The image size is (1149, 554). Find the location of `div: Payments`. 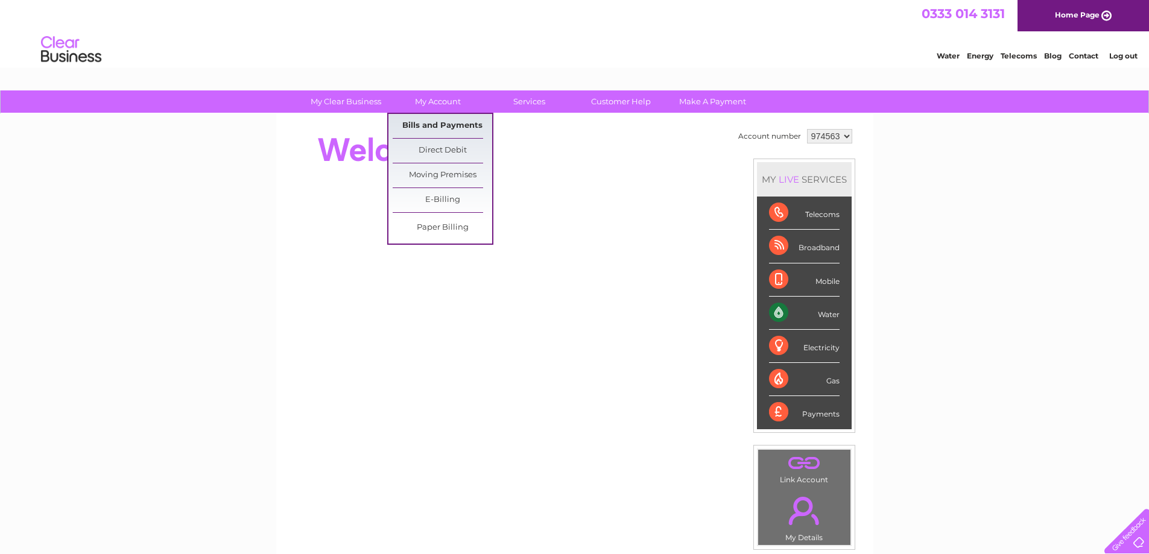

div: Payments is located at coordinates (804, 412).